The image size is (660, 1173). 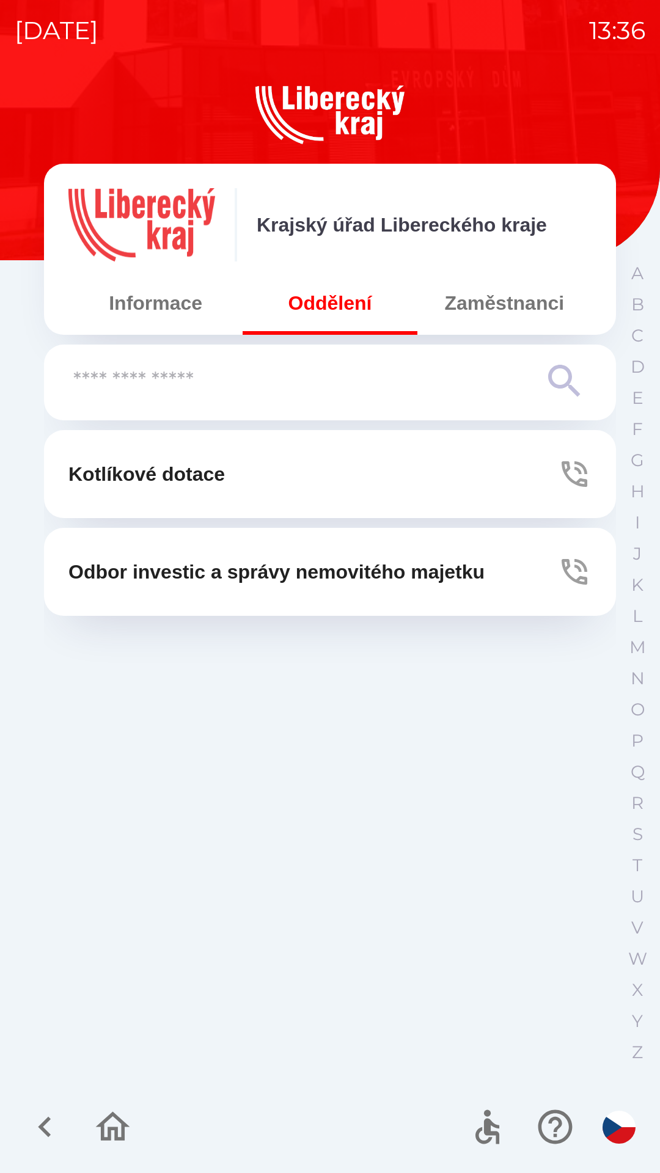 What do you see at coordinates (142, 225) in the screenshot?
I see `img: 07ce41ef-ea83-468e-8cf2-bcfb02888d73.png` at bounding box center [142, 225].